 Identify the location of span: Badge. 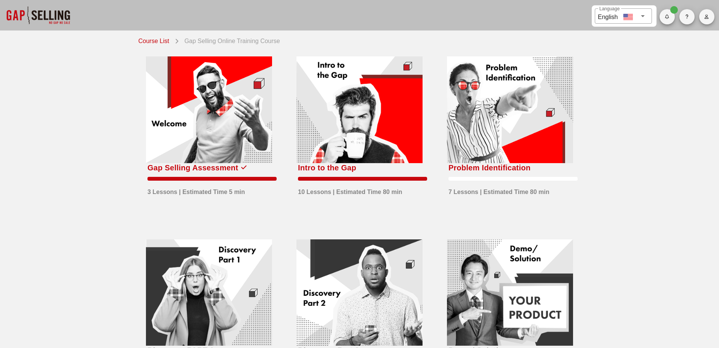
(674, 10).